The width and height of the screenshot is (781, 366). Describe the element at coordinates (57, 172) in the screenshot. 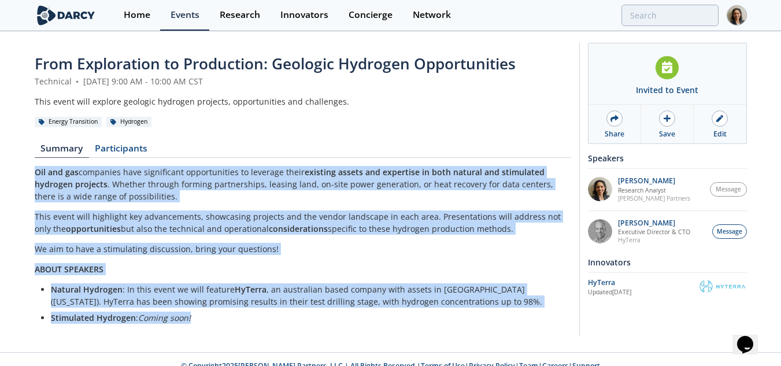

I see `strong: Oil and gas` at that location.